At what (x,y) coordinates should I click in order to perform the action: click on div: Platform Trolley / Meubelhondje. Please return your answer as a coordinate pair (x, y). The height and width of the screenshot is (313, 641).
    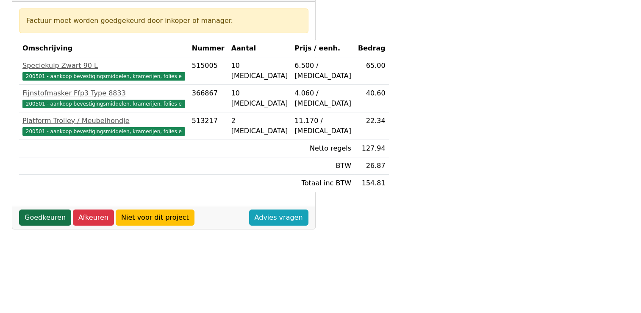
    Looking at the image, I should click on (104, 121).